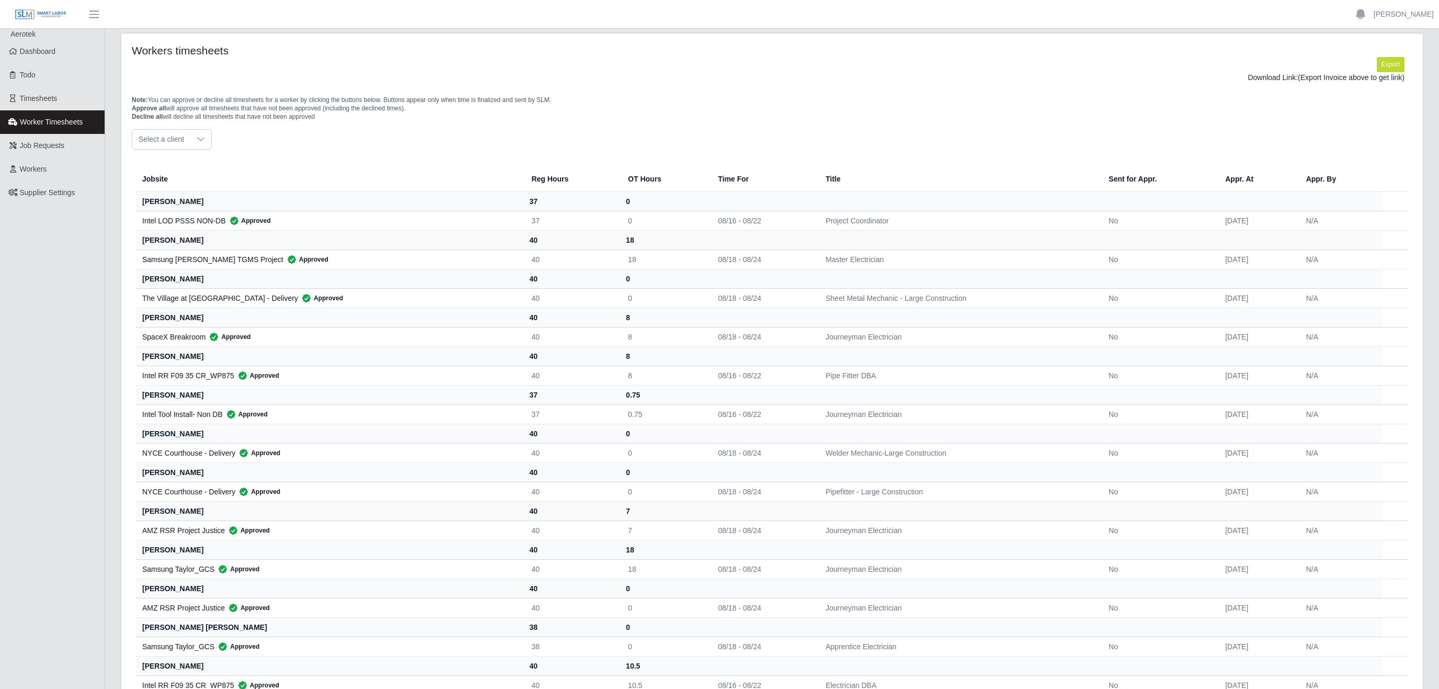 This screenshot has width=1439, height=689. Describe the element at coordinates (328, 375) in the screenshot. I see `div: Intel RR F09 35 CR_WP875` at that location.